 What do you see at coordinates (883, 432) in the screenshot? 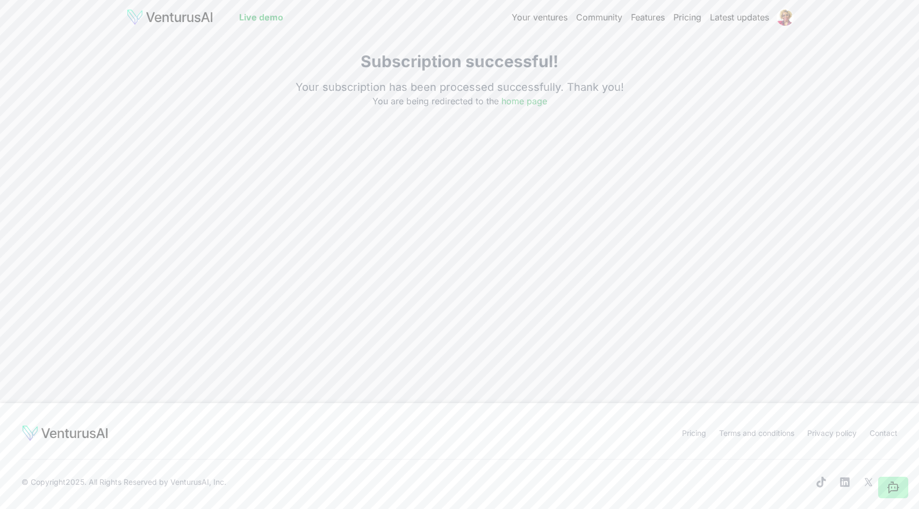
I see `a: Contact` at bounding box center [883, 432].